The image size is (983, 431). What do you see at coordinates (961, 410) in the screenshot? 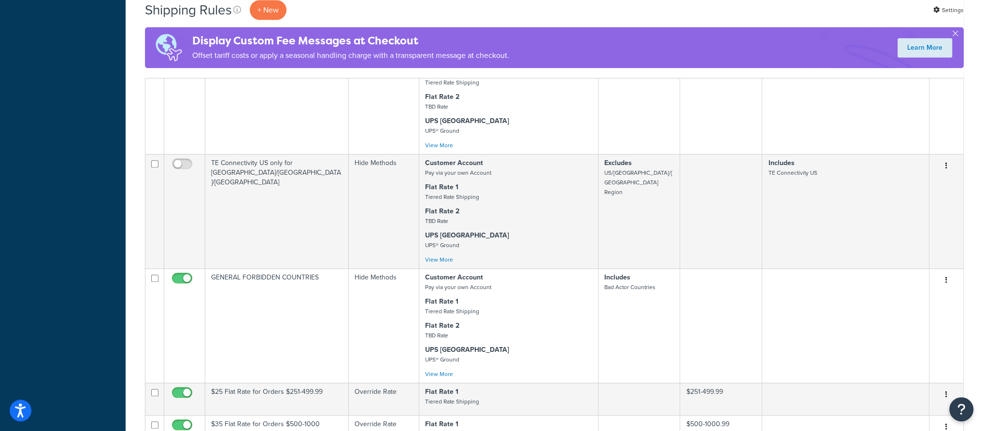
I see `button: Open Resource Center` at bounding box center [961, 410].